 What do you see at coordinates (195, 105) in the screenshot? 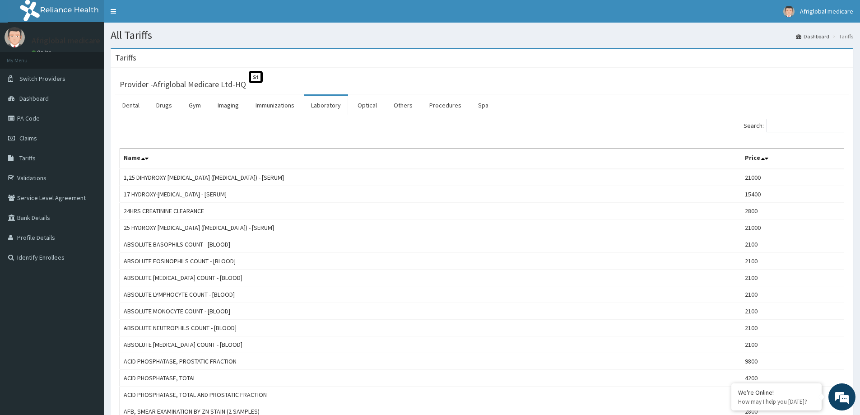
I see `a: Gym` at bounding box center [195, 105].